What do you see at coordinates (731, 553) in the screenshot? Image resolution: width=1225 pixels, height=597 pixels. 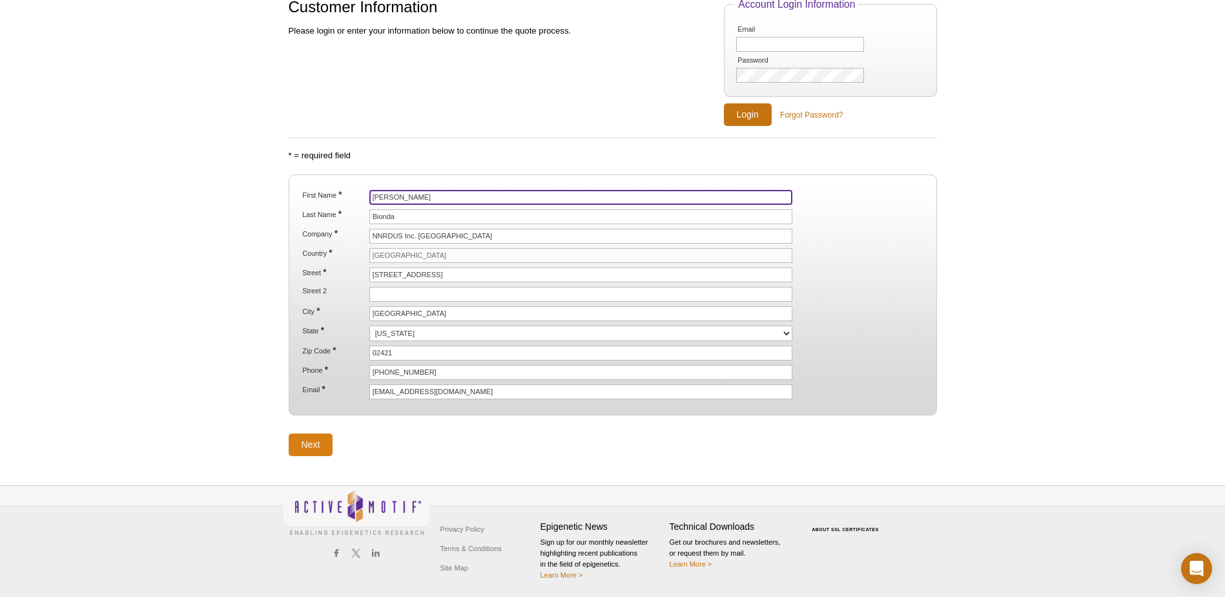 I see `p: Get our brochures and newsletters, or request them by mail.` at bounding box center [731, 553].